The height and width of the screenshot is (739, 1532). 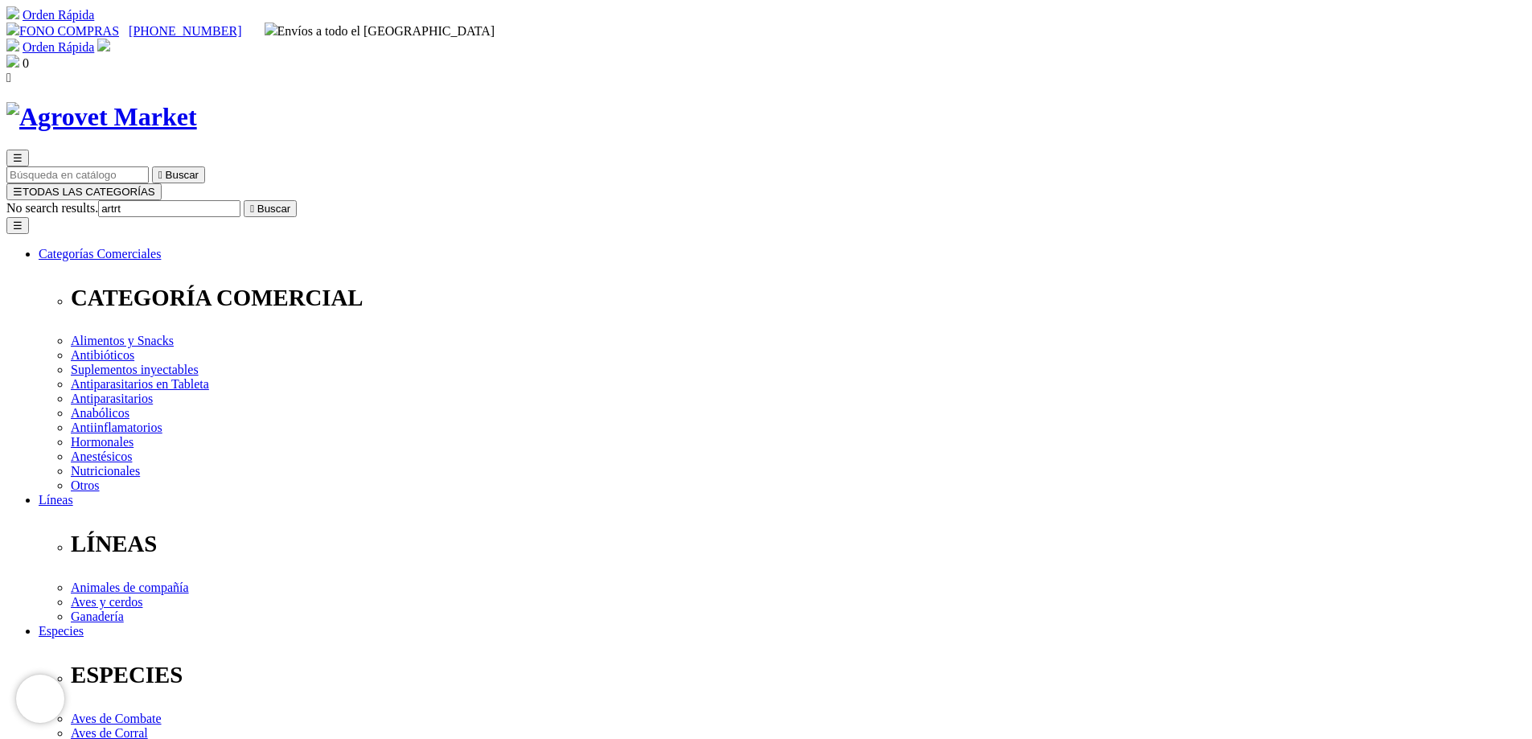 What do you see at coordinates (13, 29) in the screenshot?
I see `img: phone.svg` at bounding box center [13, 29].